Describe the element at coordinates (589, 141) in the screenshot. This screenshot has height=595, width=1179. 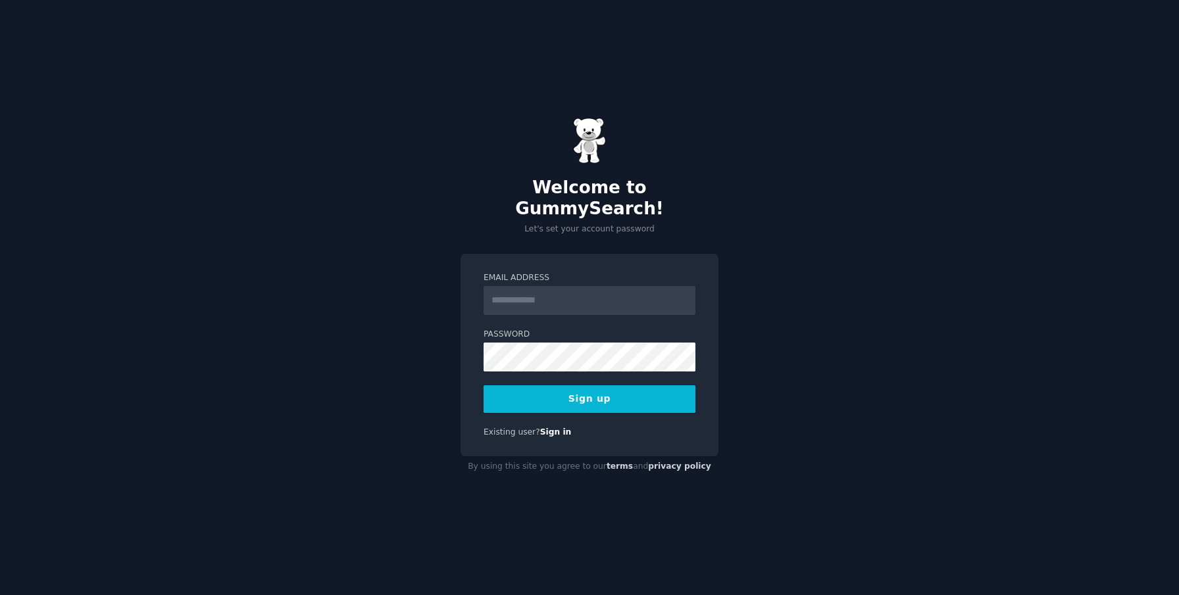
I see `img: Gummy Bear` at that location.